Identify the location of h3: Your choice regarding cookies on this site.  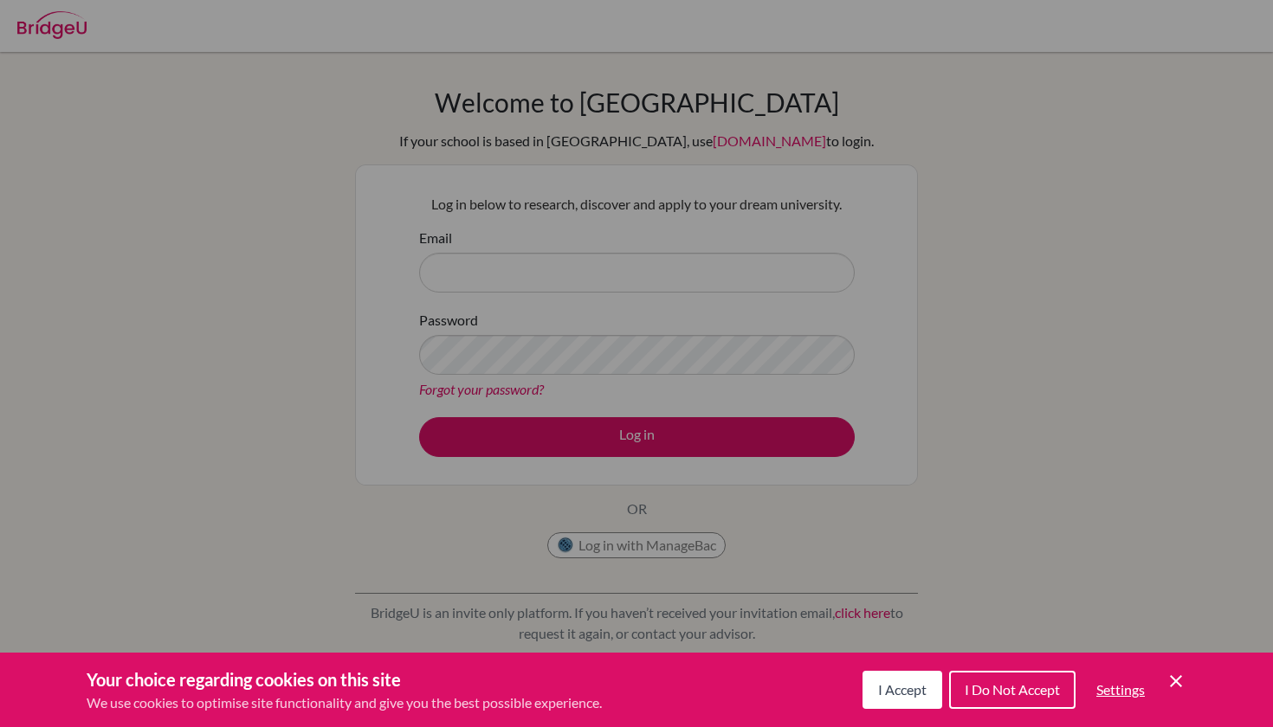
(344, 680).